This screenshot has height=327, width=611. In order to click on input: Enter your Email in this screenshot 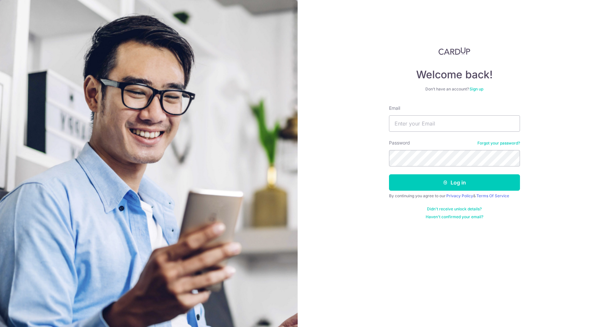, I will do `click(455, 123)`.